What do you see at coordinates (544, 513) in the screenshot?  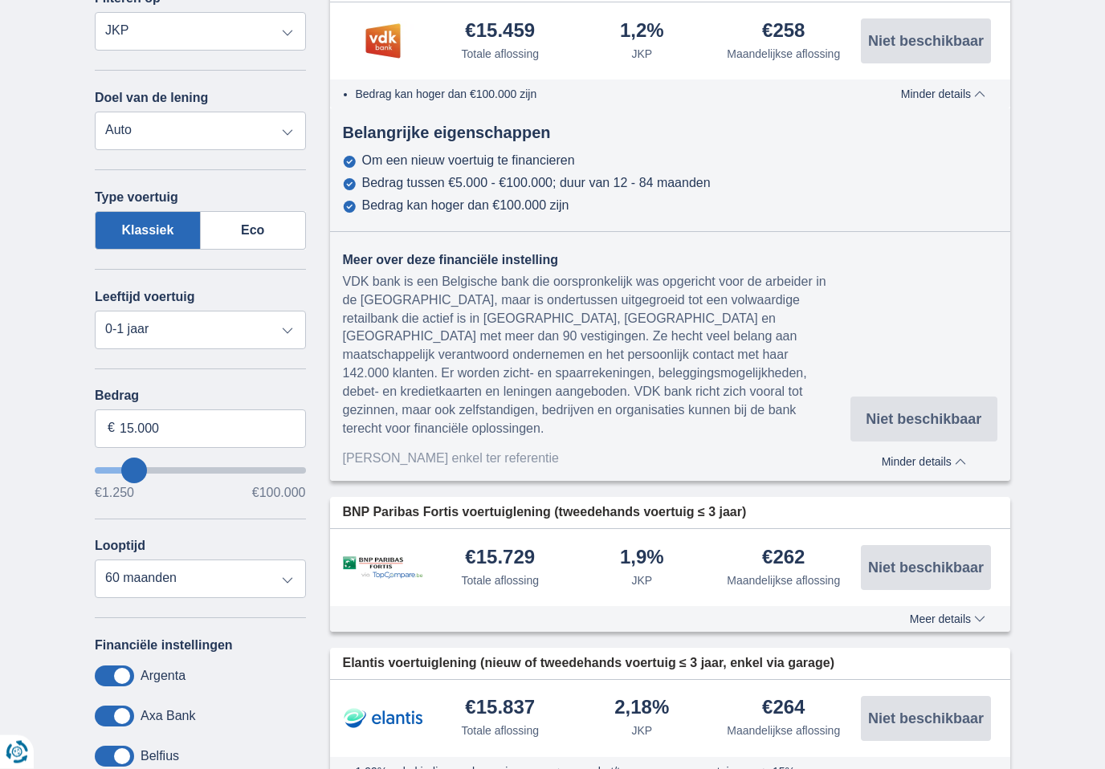 I see `span: BNP Paribas Fortis voertuiglening (tweedehands voertuig ≤ 3 jaar)` at bounding box center [544, 513].